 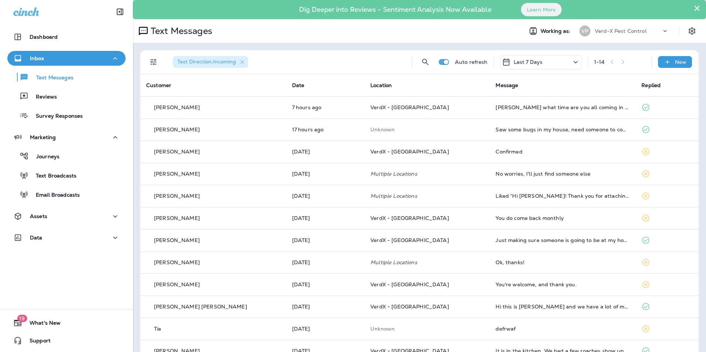 I want to click on div: Ok, thanks!, so click(x=562, y=263).